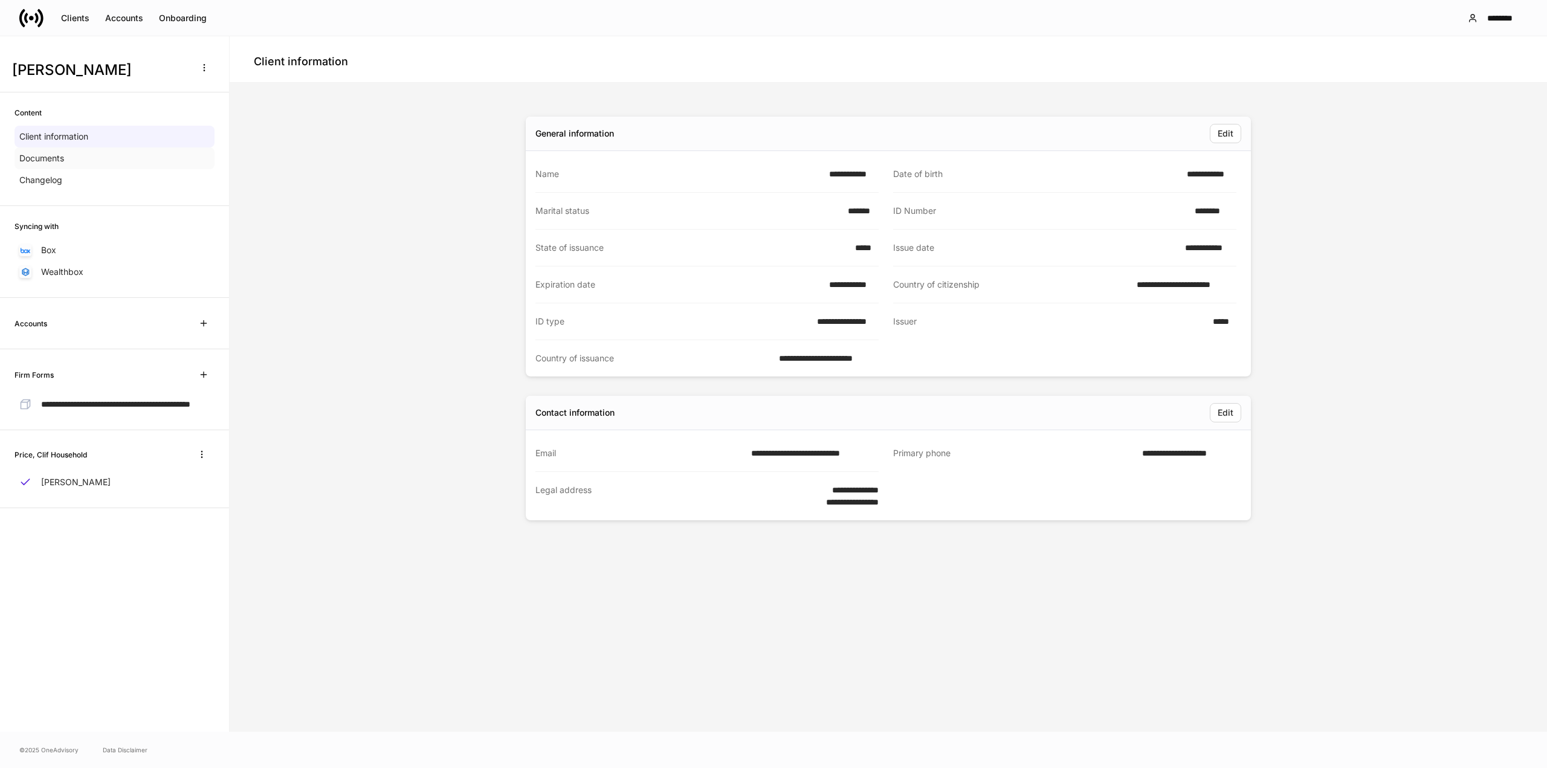  Describe the element at coordinates (54, 137) in the screenshot. I see `p: Client information` at that location.